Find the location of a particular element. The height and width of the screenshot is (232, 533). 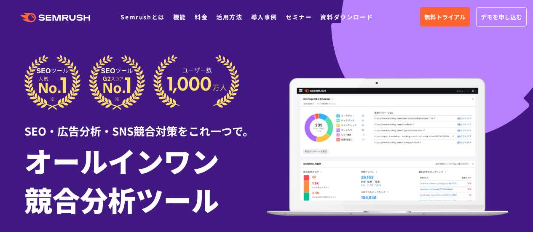

a: デモを申し込む is located at coordinates (501, 17).